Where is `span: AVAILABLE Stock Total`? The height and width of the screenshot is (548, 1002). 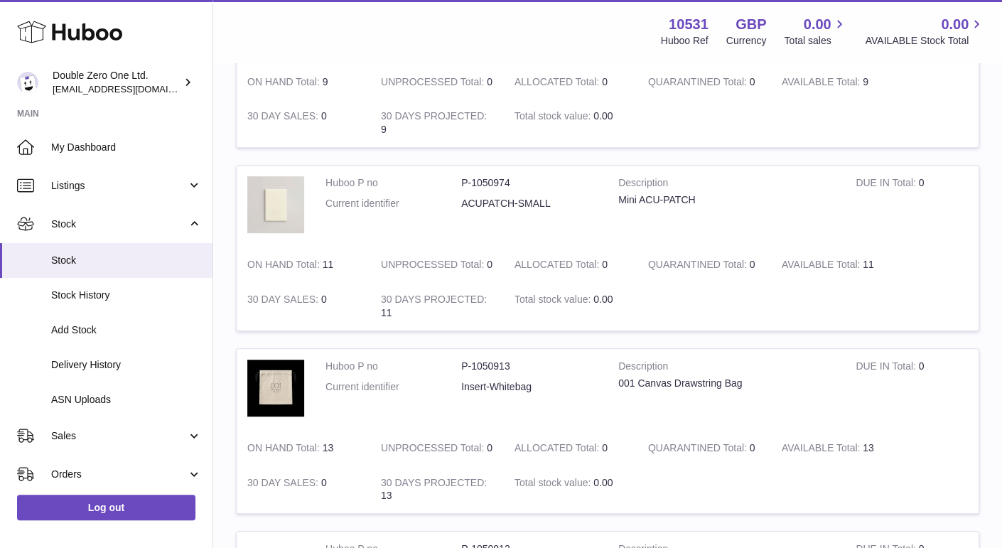
span: AVAILABLE Stock Total is located at coordinates (925, 41).